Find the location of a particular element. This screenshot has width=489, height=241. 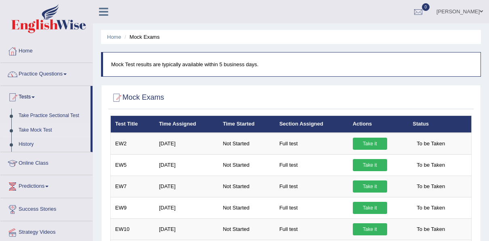

th: Time Started is located at coordinates (247, 124).